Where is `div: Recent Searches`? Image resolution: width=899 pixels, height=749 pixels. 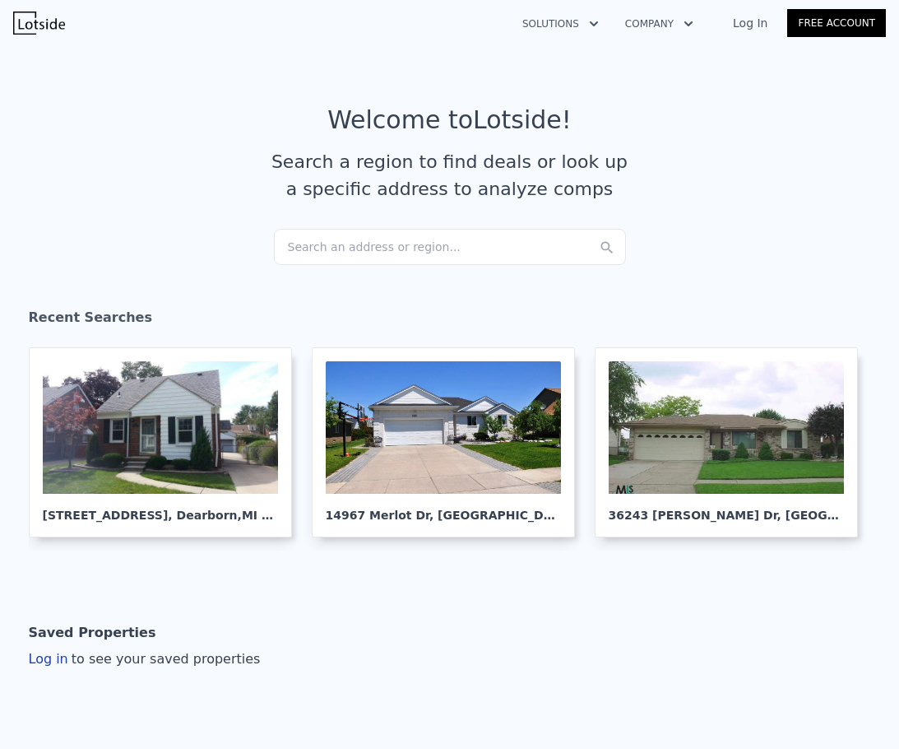 div: Recent Searches is located at coordinates (450, 321).